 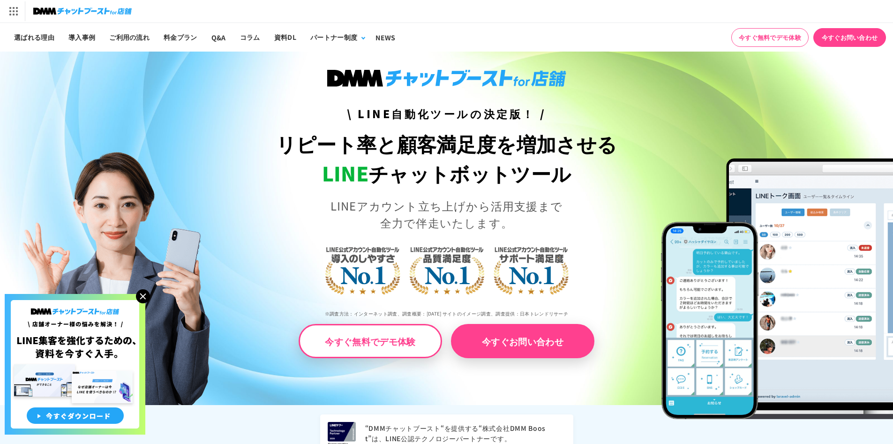 I want to click on h3: \ LINE自動化ツールの決定版！ /, so click(x=446, y=113).